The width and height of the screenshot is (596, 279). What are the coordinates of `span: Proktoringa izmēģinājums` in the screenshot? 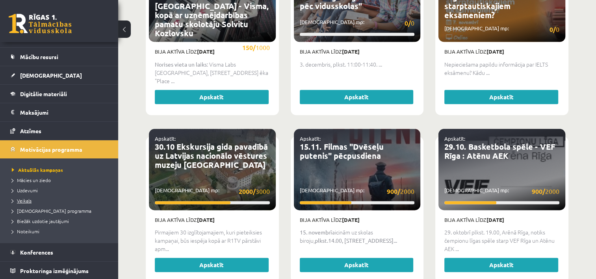 It's located at (54, 271).